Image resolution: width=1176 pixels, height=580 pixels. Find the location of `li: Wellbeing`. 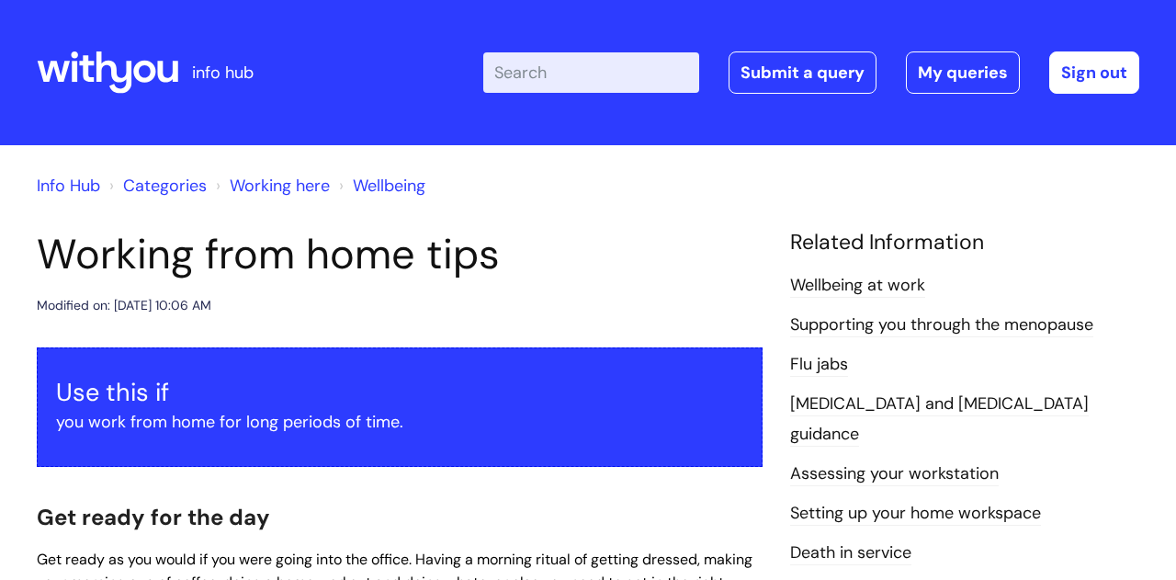

li: Wellbeing is located at coordinates (380, 186).